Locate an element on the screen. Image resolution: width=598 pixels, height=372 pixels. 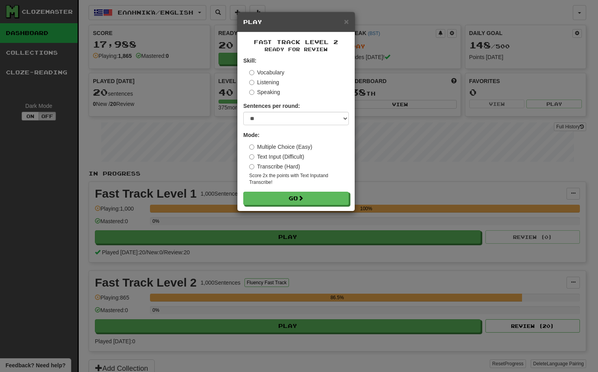
input: Listening is located at coordinates (252, 82).